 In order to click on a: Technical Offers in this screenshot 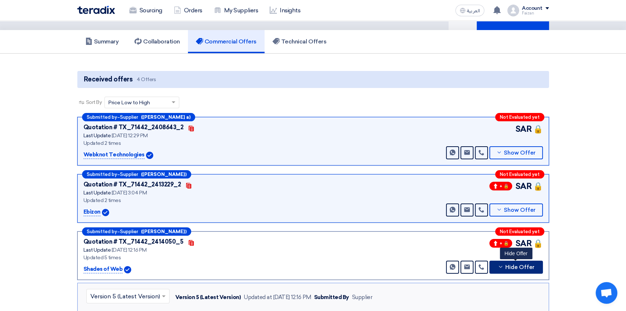, I will do `click(299, 42)`.